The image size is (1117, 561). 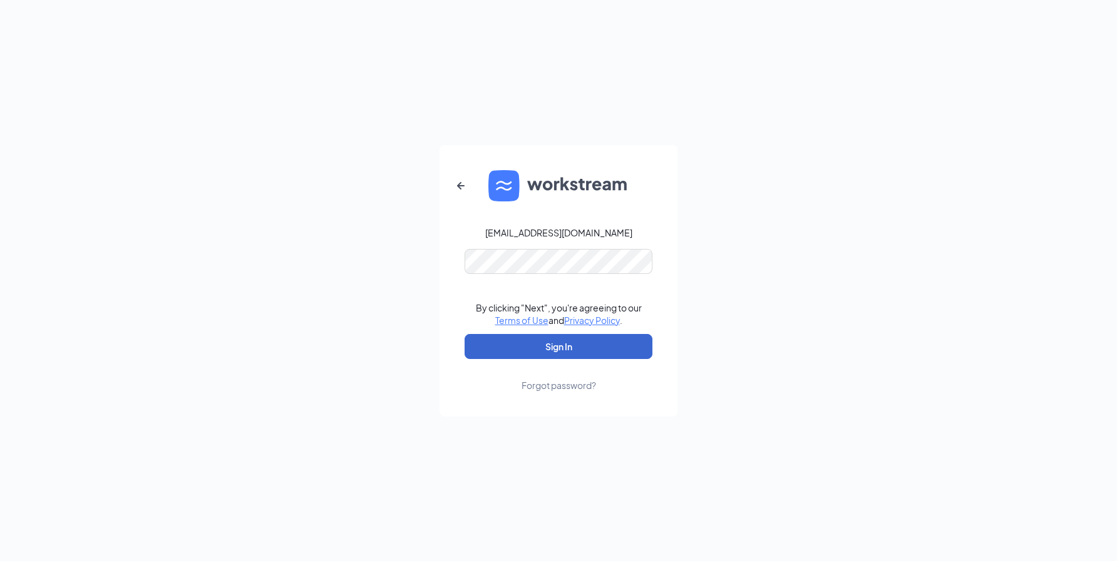 What do you see at coordinates (558, 347) in the screenshot?
I see `button: Sign In` at bounding box center [558, 347].